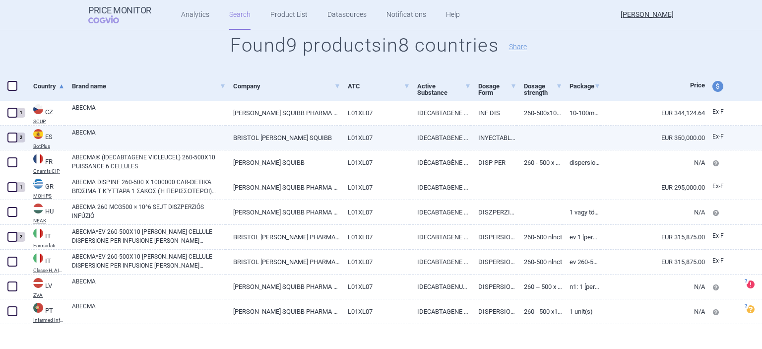  I want to click on a: 1 unit(s), so click(581, 311).